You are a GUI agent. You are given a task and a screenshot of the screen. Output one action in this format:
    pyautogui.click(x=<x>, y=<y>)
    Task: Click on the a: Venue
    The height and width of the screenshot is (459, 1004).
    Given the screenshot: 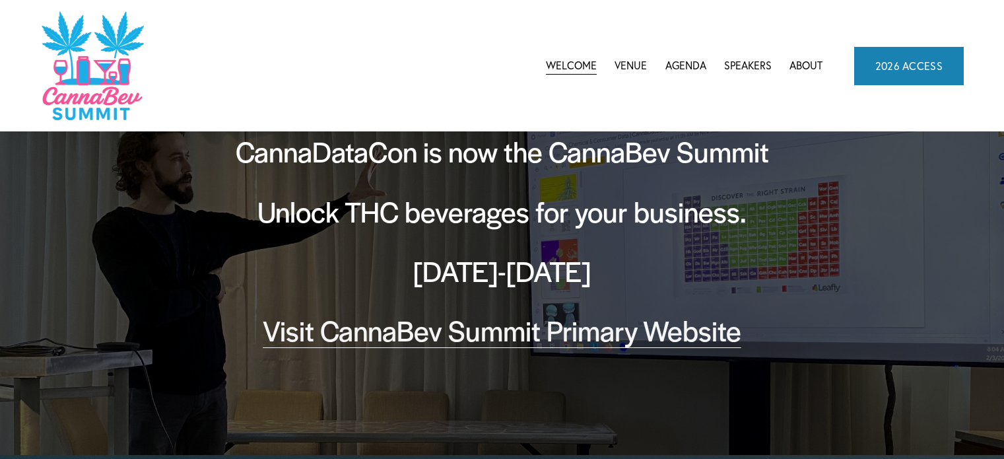 What is the action you would take?
    pyautogui.click(x=630, y=66)
    